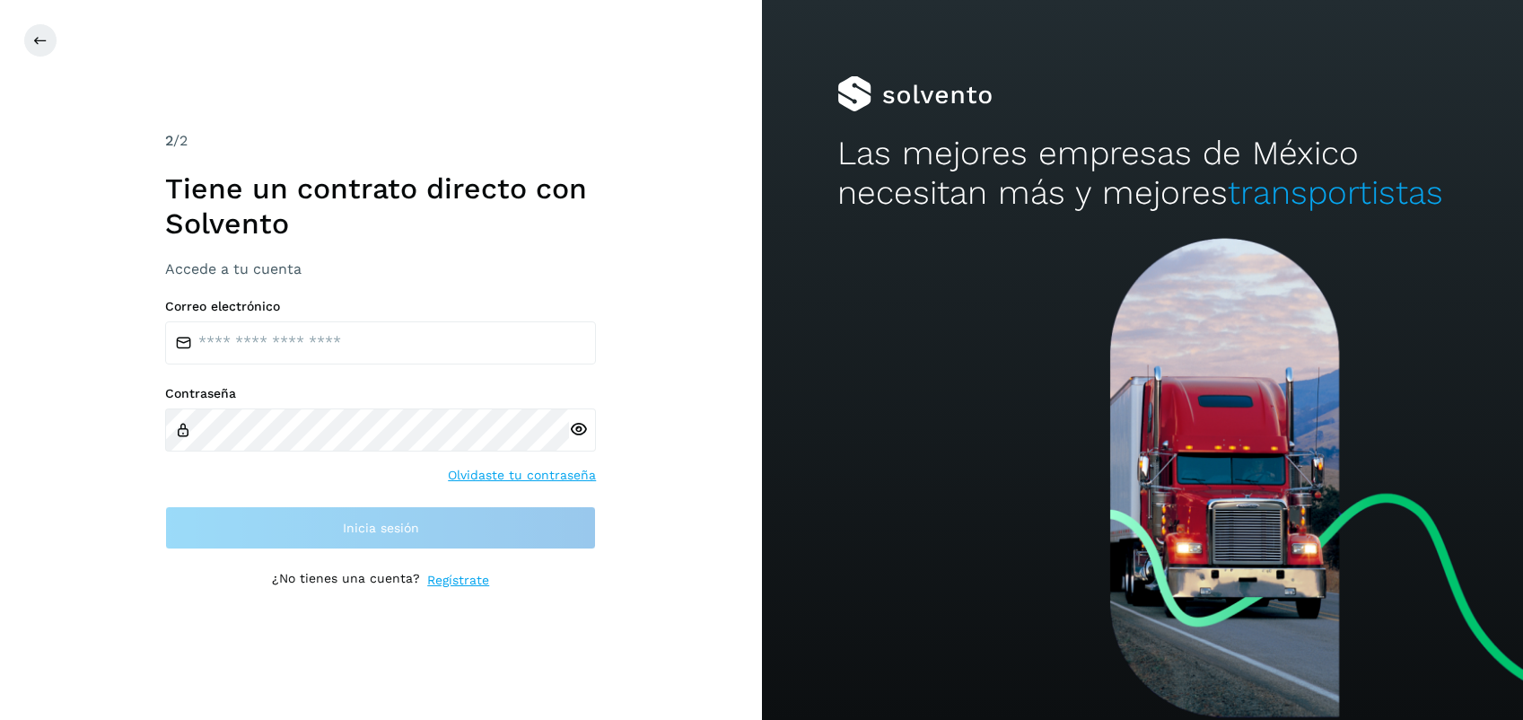 The width and height of the screenshot is (1523, 720). What do you see at coordinates (345, 580) in the screenshot?
I see `p: ¿No tienes una cuenta?` at bounding box center [345, 580].